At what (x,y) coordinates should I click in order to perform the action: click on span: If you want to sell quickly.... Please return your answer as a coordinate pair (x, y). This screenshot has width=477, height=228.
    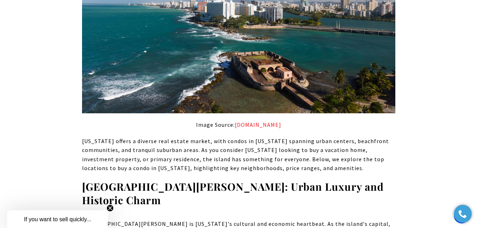
    Looking at the image, I should click on (57, 219).